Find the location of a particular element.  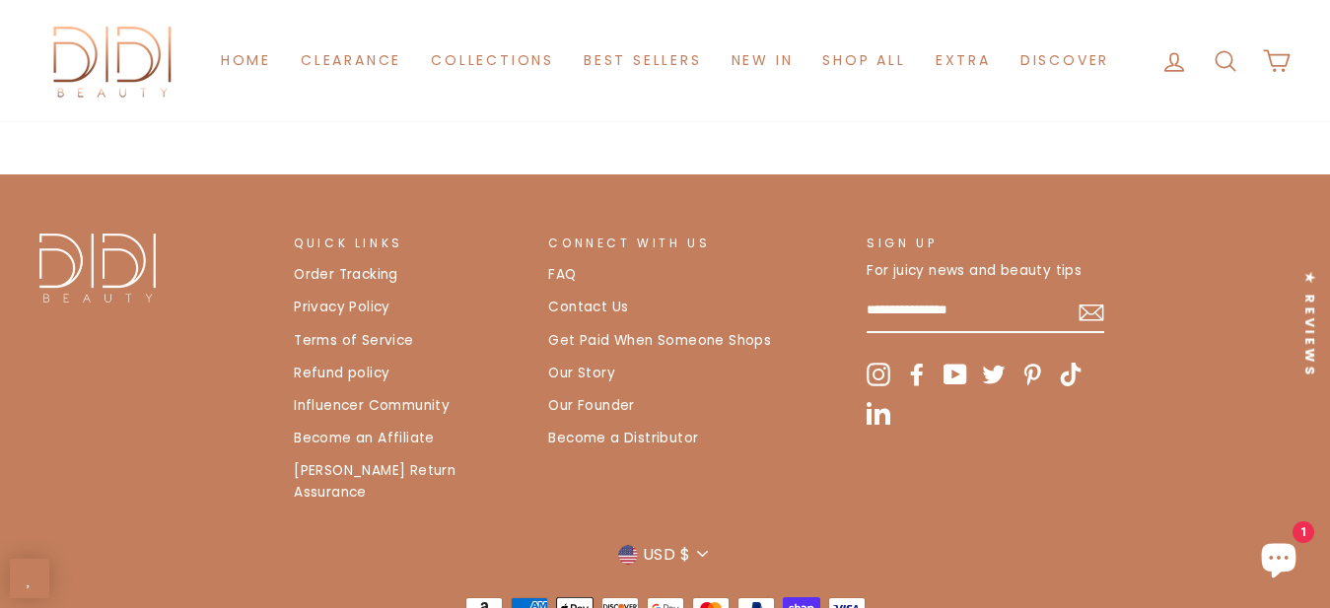

button: Subscribe is located at coordinates (1091, 312).